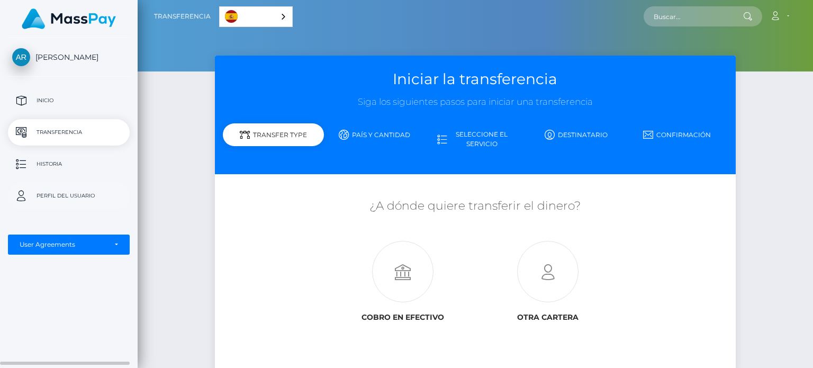 The width and height of the screenshot is (813, 368). What do you see at coordinates (547, 317) in the screenshot?
I see `h6: Otra cartera` at bounding box center [547, 317].